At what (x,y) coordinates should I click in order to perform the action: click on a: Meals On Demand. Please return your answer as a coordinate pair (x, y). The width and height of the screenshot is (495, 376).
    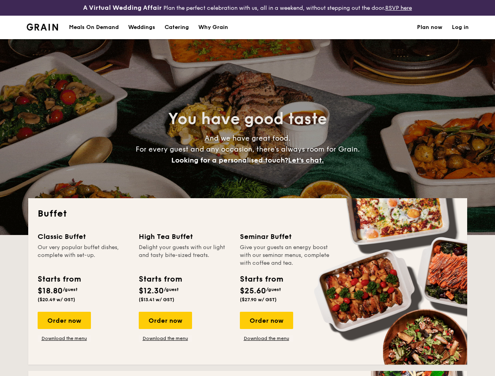
    Looking at the image, I should click on (94, 27).